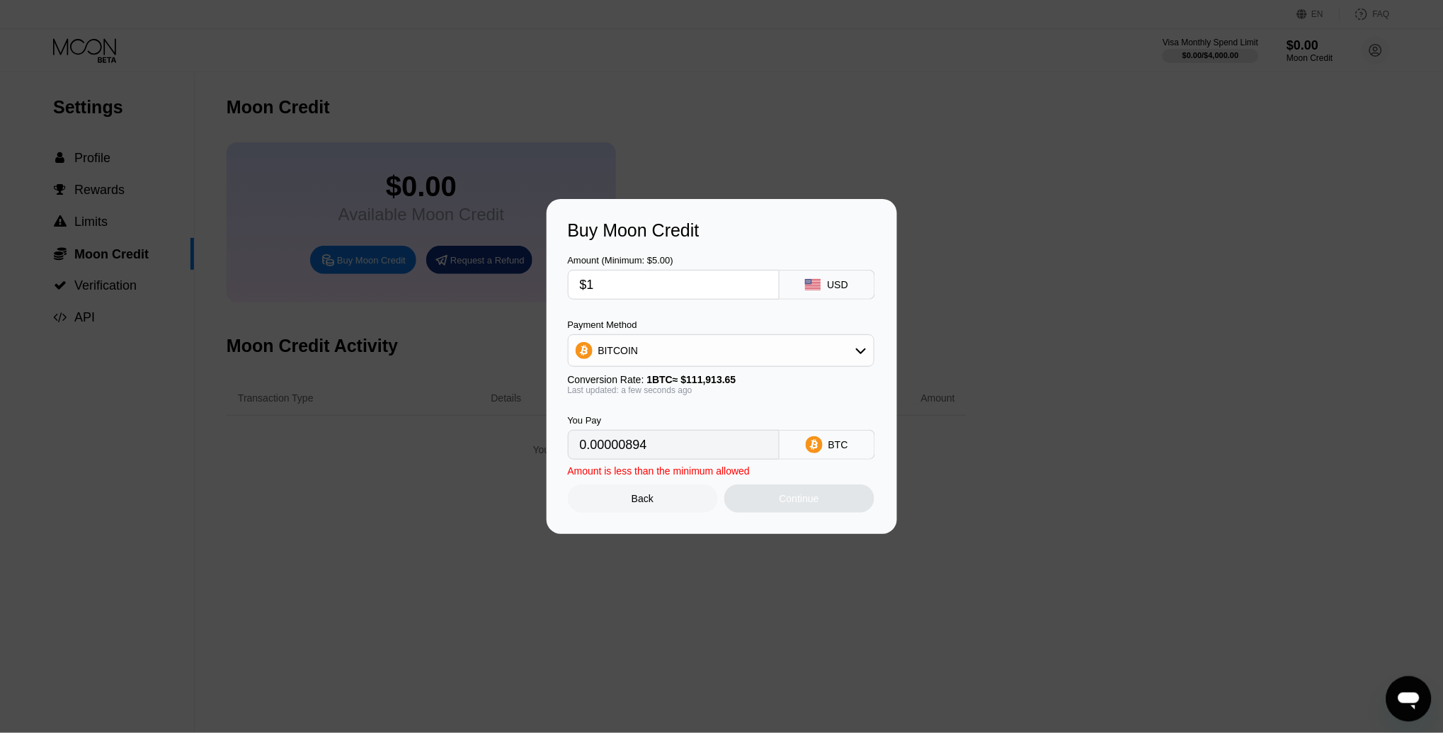  Describe the element at coordinates (721, 380) in the screenshot. I see `div: Conversion Rate:` at that location.